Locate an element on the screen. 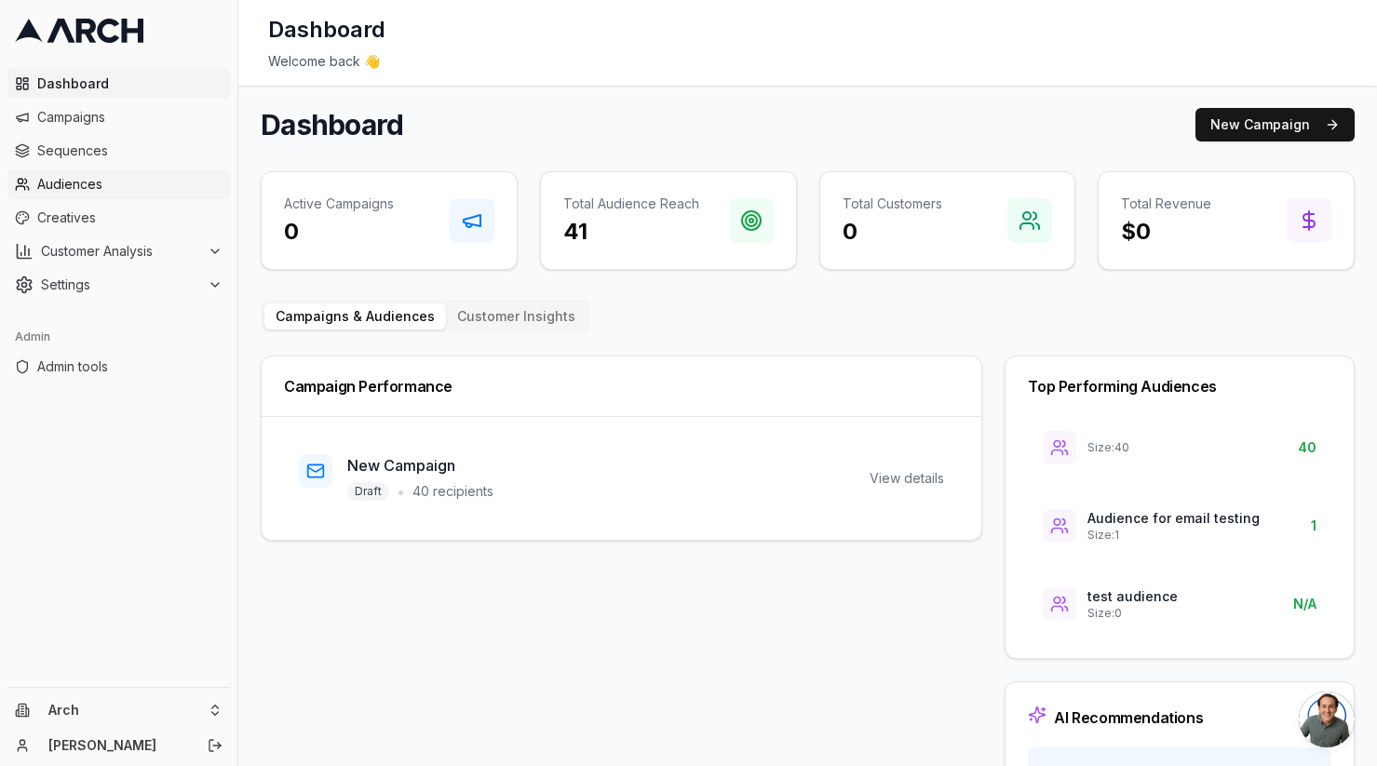 This screenshot has height=766, width=1377. span: Audiences is located at coordinates (129, 184).